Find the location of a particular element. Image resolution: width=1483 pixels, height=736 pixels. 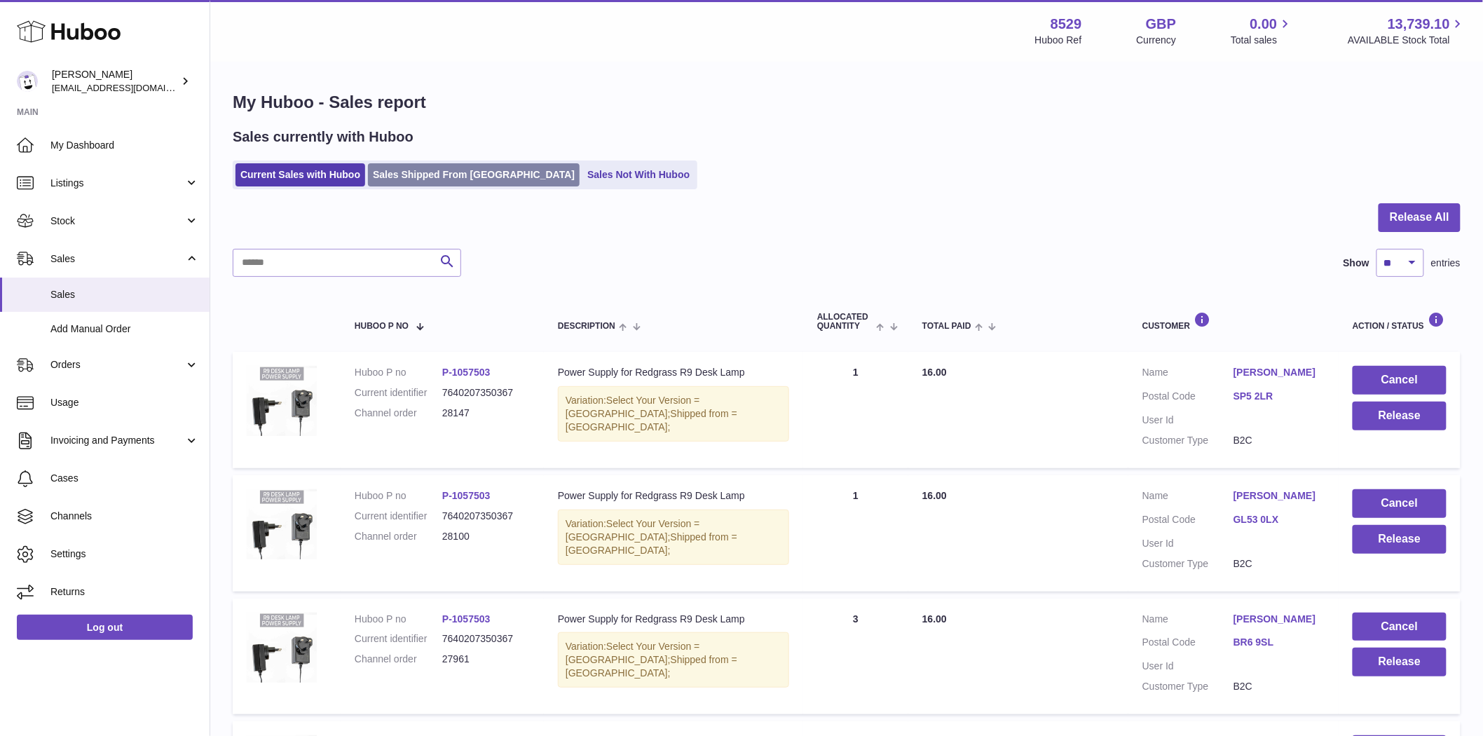

img: internalAdmin-8529@internal.huboo.com is located at coordinates (27, 81).